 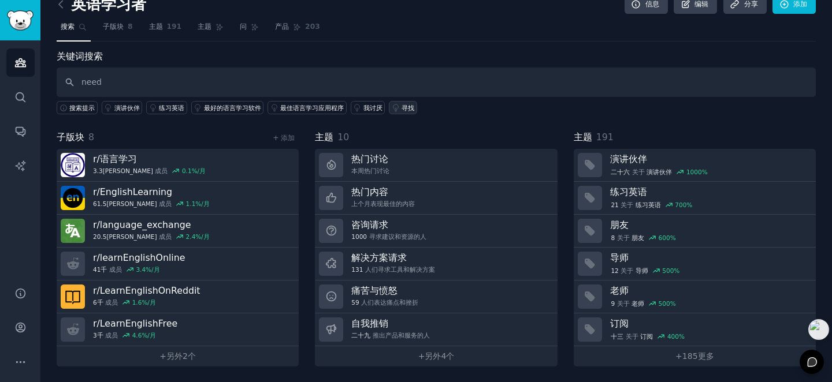 What do you see at coordinates (73, 297) in the screenshot?
I see `img: 在 Reddit 上学习英语` at bounding box center [73, 297].